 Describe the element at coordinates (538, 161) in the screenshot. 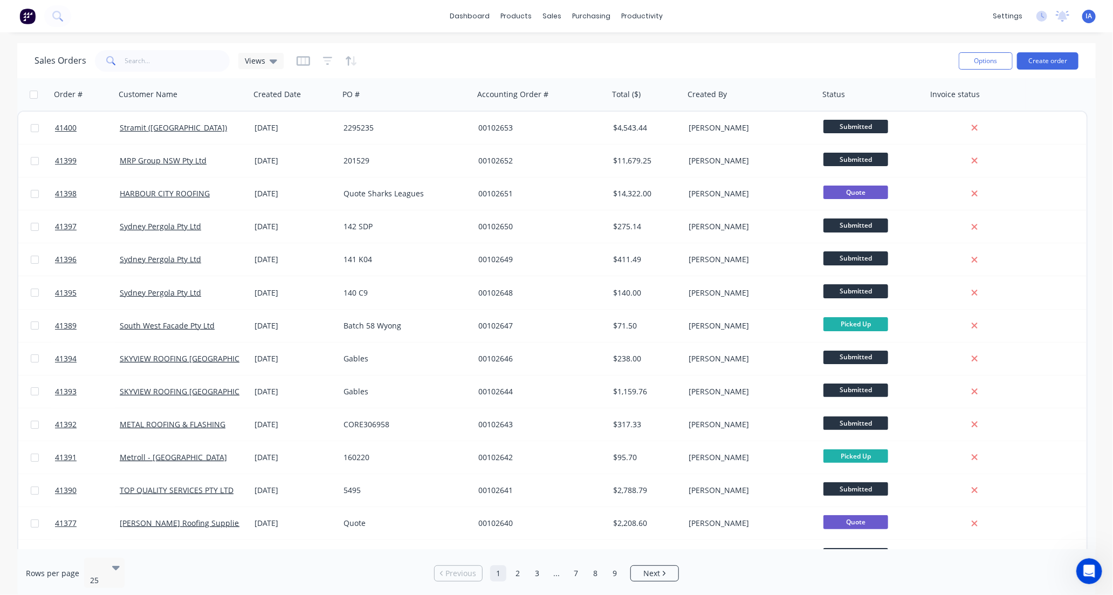

I see `div: 00102652` at that location.